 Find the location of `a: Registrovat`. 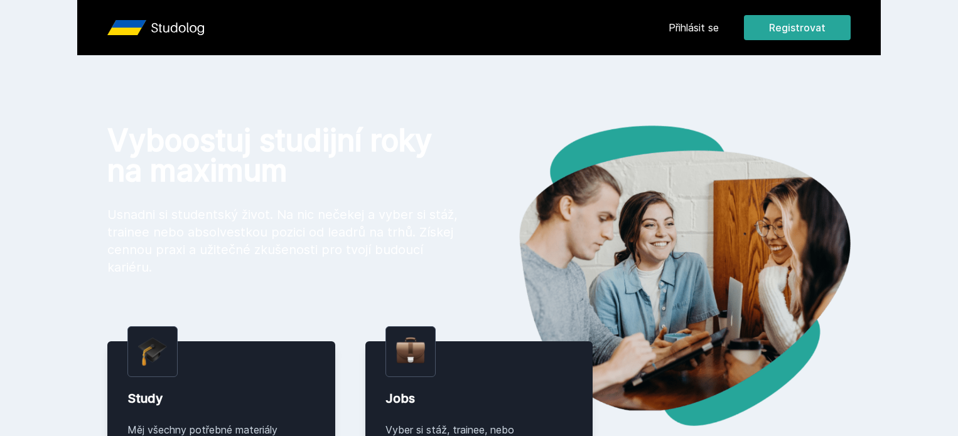

a: Registrovat is located at coordinates (798, 28).